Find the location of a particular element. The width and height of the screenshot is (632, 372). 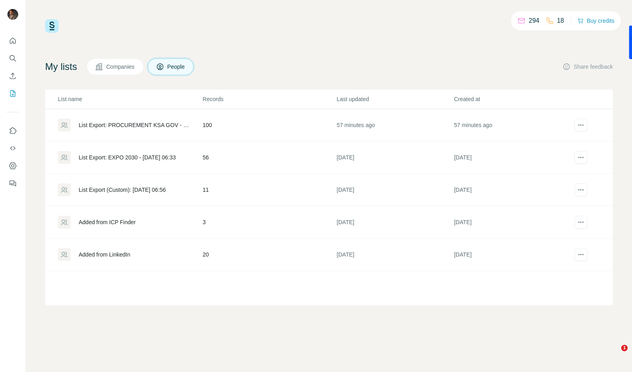

span: 1 is located at coordinates (625, 348).